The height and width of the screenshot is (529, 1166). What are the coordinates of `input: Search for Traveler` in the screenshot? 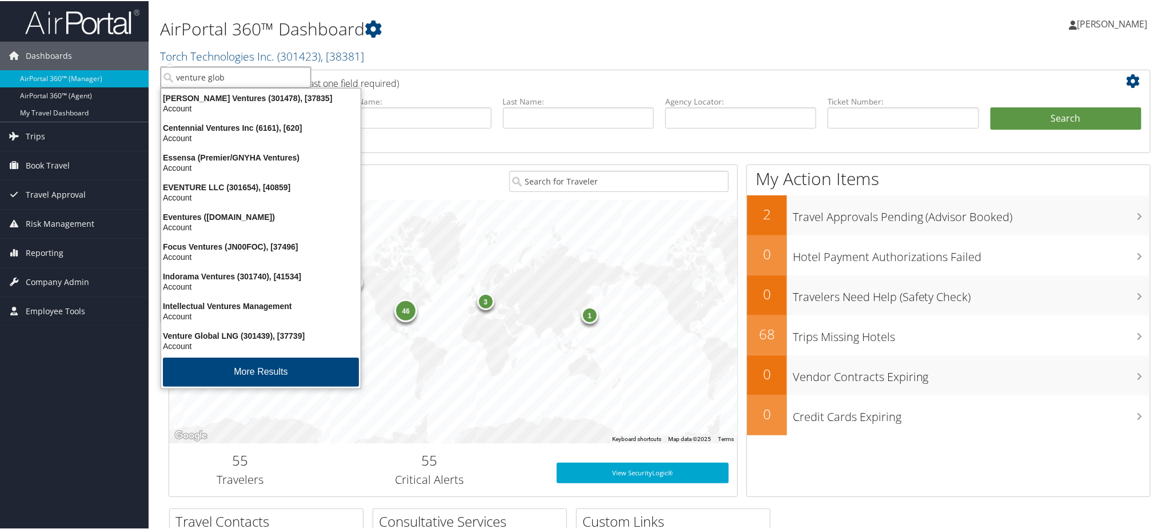 It's located at (619, 180).